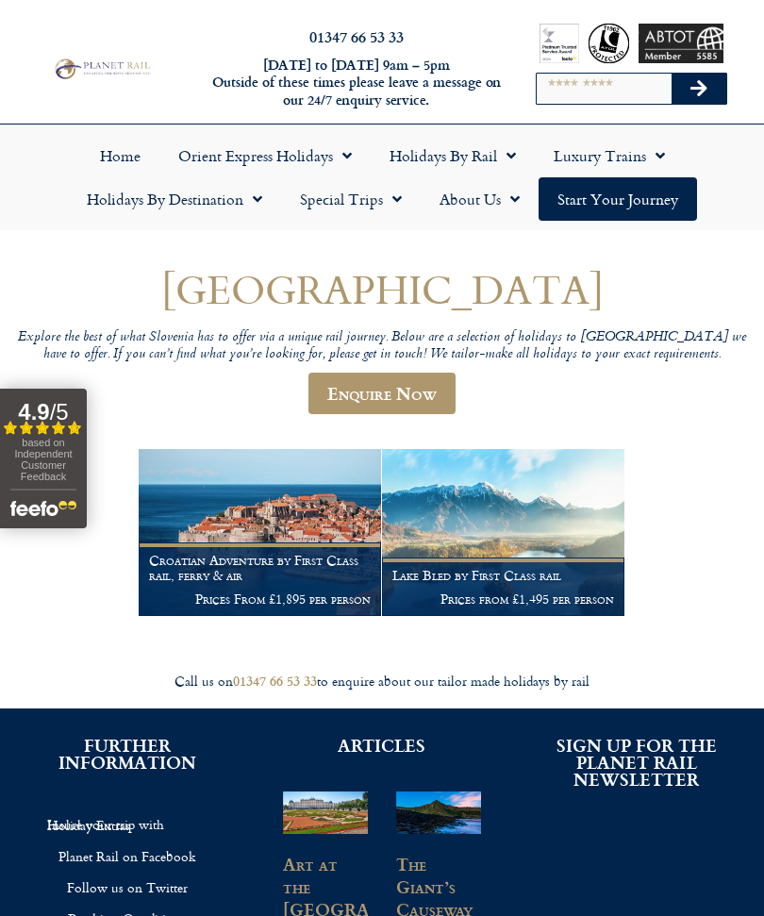  What do you see at coordinates (259, 568) in the screenshot?
I see `h1: Croatian Adventure by First Class rail, ferry & air` at bounding box center [259, 568].